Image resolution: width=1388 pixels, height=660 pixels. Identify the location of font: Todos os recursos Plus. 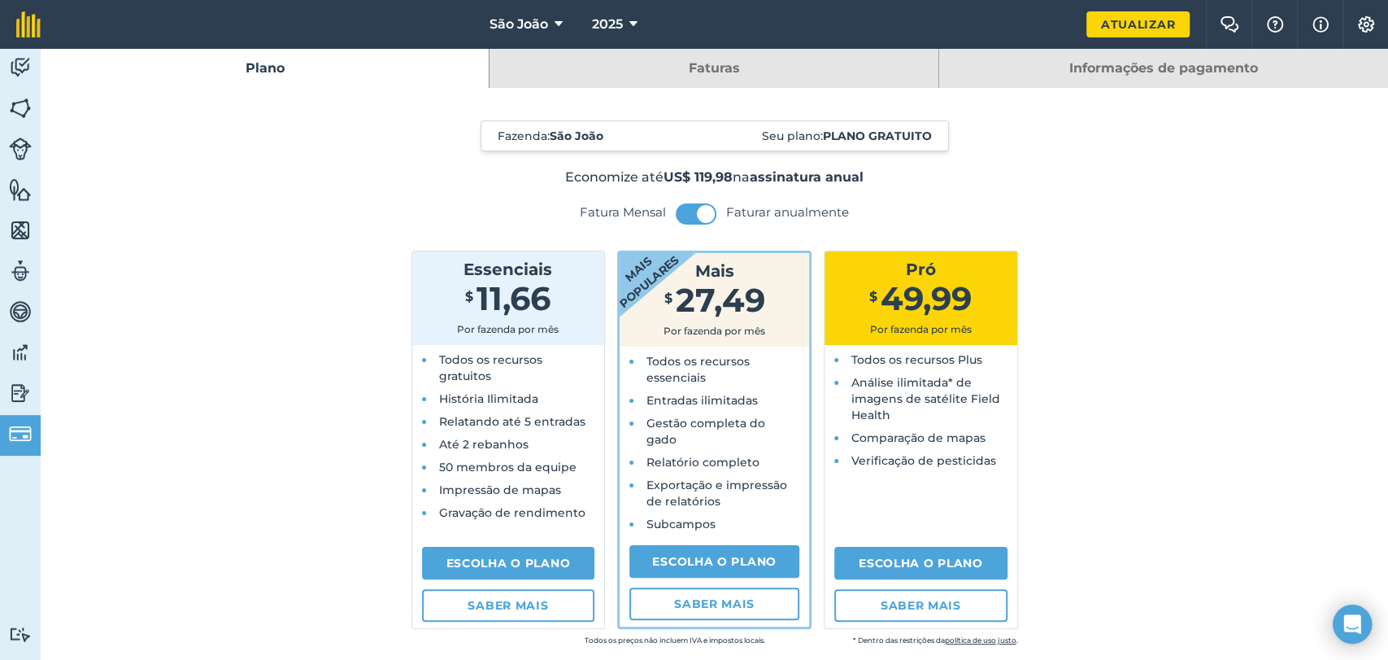
(917, 360).